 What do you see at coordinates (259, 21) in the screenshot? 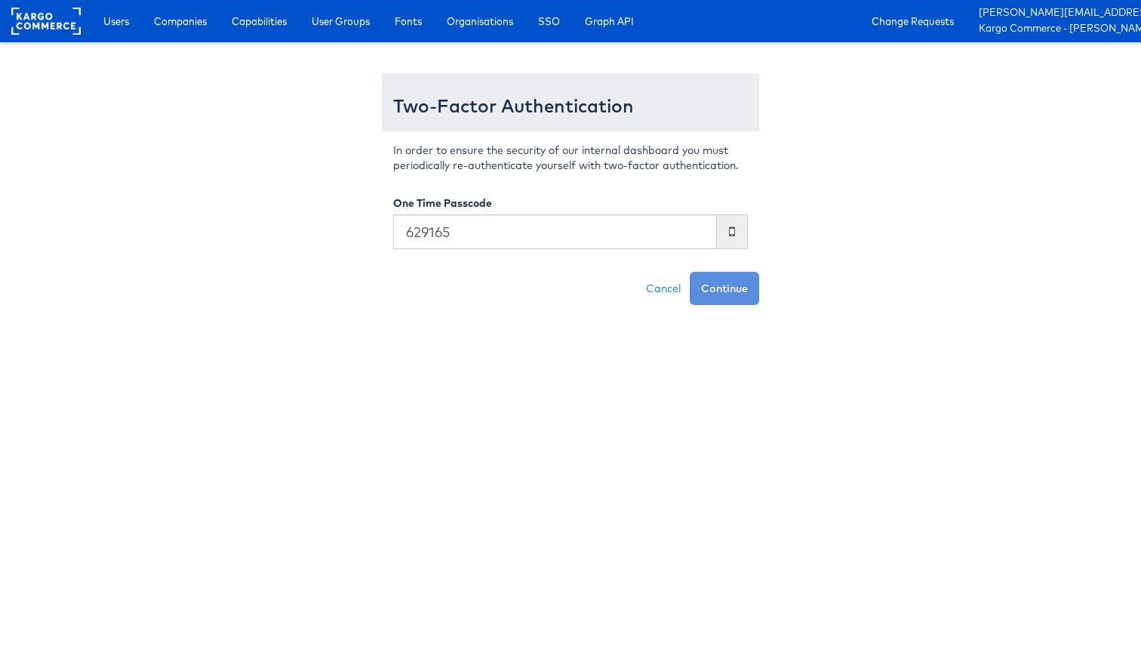
I see `a: Capabilities` at bounding box center [259, 21].